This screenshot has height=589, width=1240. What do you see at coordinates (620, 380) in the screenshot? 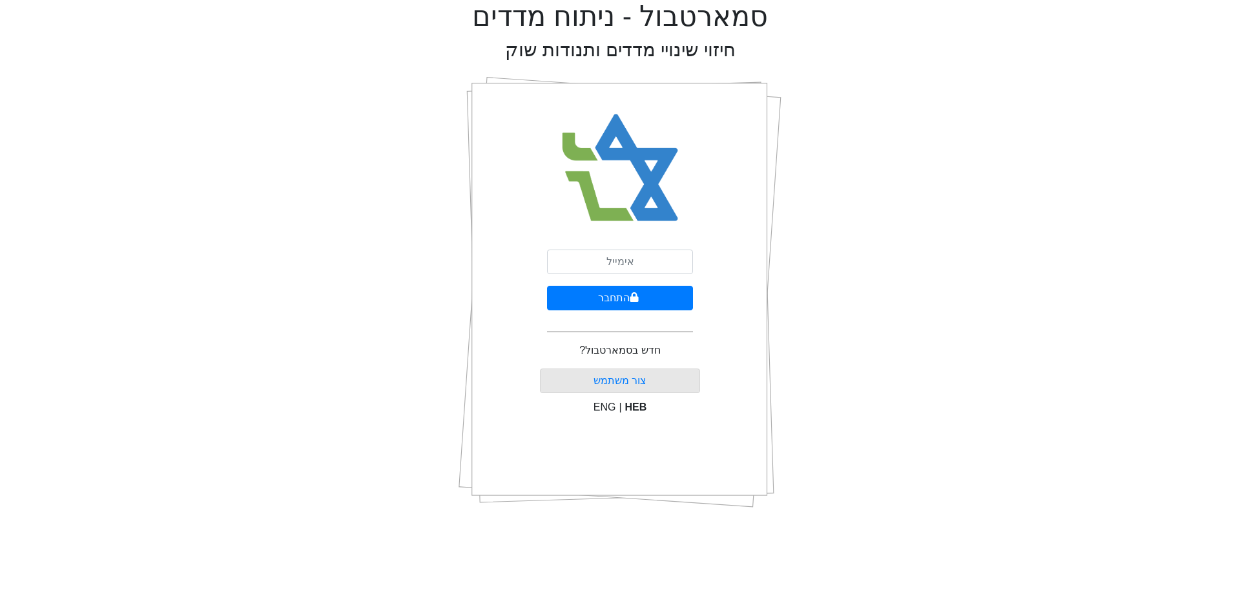
I see `a: צור משתמש` at bounding box center [620, 380].